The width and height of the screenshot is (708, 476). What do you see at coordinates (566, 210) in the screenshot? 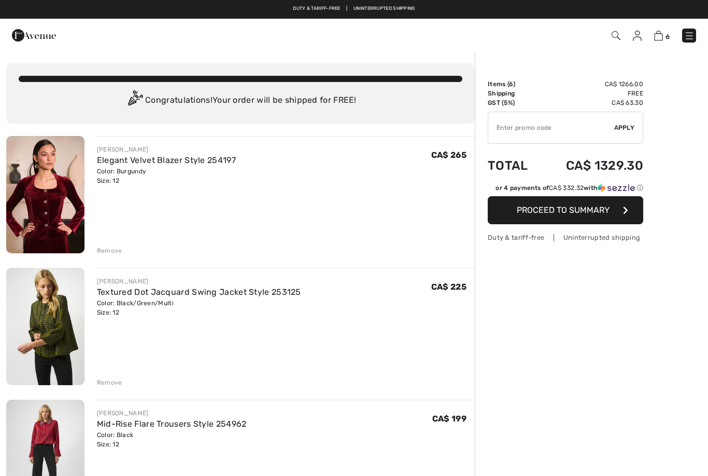
I see `button: Proceed to Summary` at bounding box center [566, 210].